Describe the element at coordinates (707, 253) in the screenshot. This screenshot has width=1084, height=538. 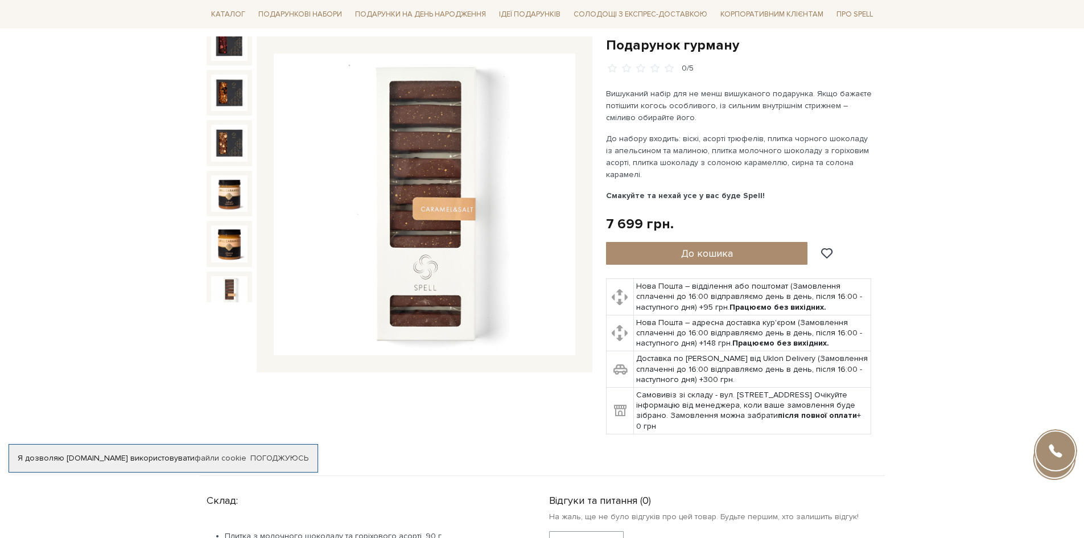
I see `span: До кошика` at that location.